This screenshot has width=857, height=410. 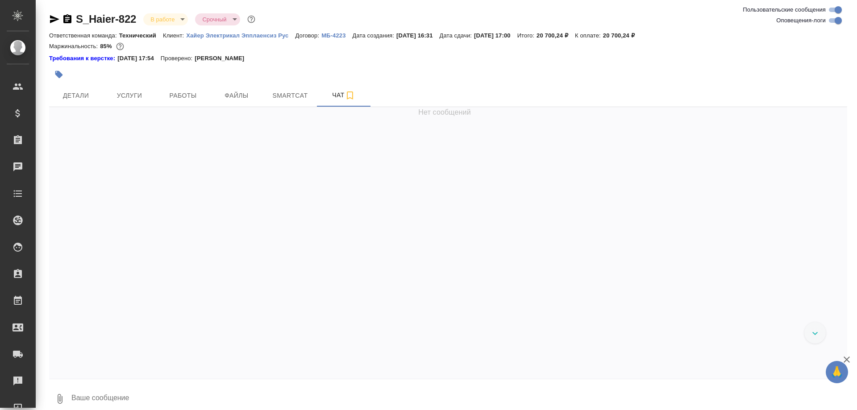 What do you see at coordinates (240, 35) in the screenshot?
I see `a: Хайер Электрикал Эпплаенсиз Рус` at bounding box center [240, 35].